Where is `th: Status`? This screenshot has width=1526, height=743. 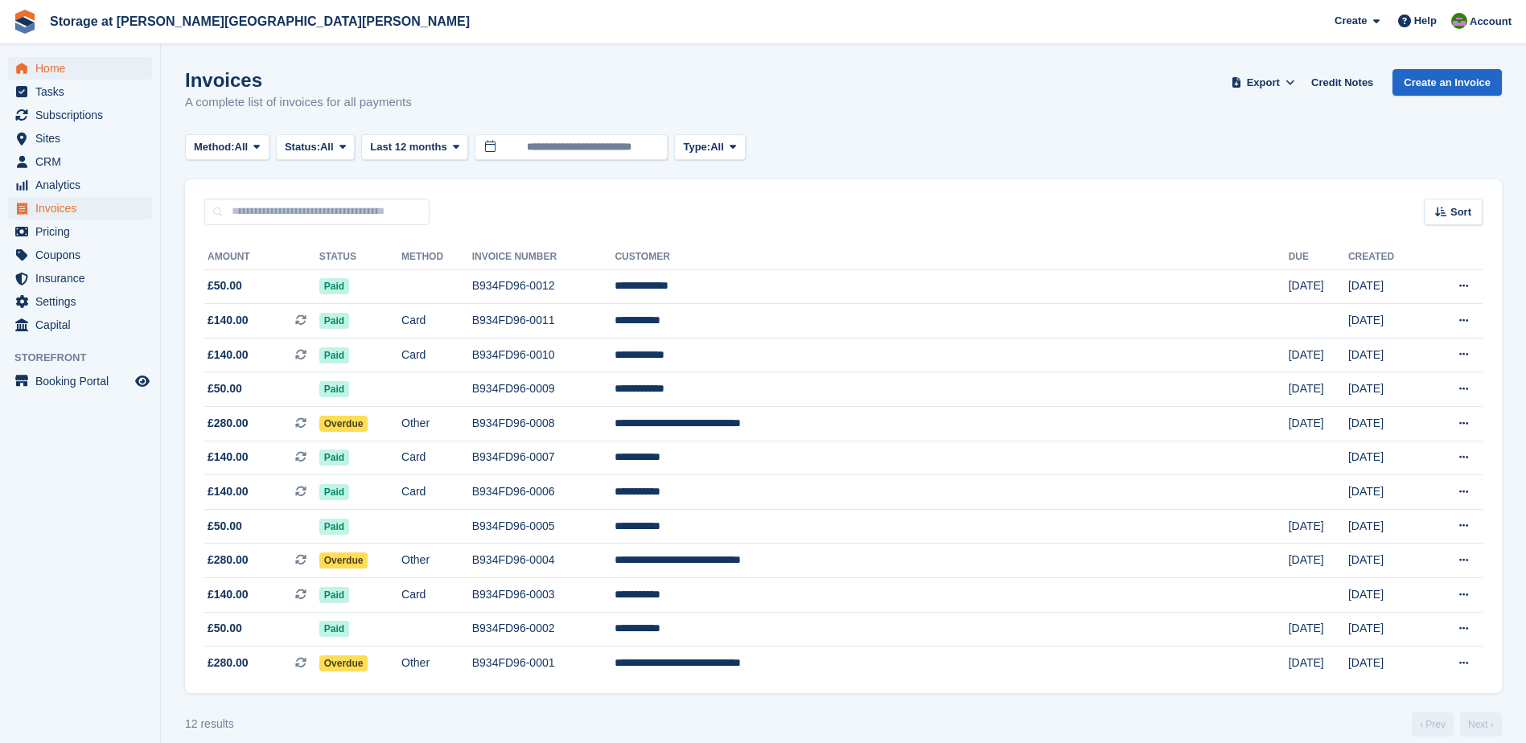
th: Status is located at coordinates (360, 257).